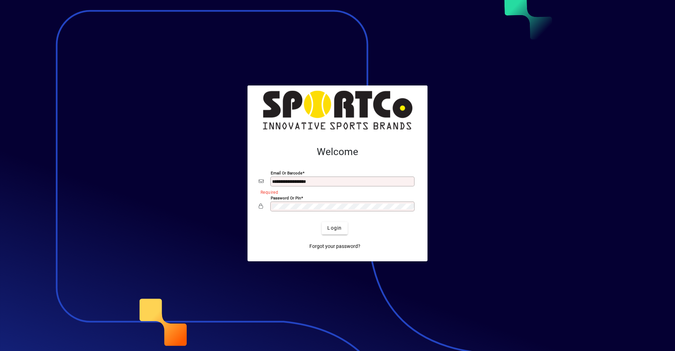  I want to click on a: Forgot your password?, so click(335, 247).